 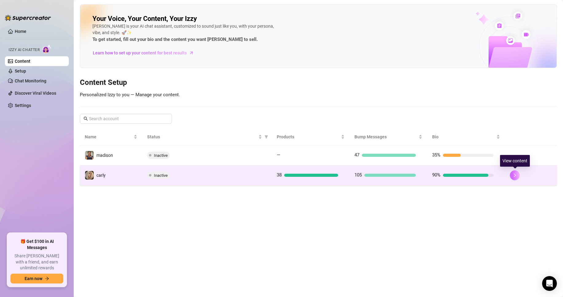 What do you see at coordinates (436, 155) in the screenshot?
I see `span: 35%` at bounding box center [436, 155].